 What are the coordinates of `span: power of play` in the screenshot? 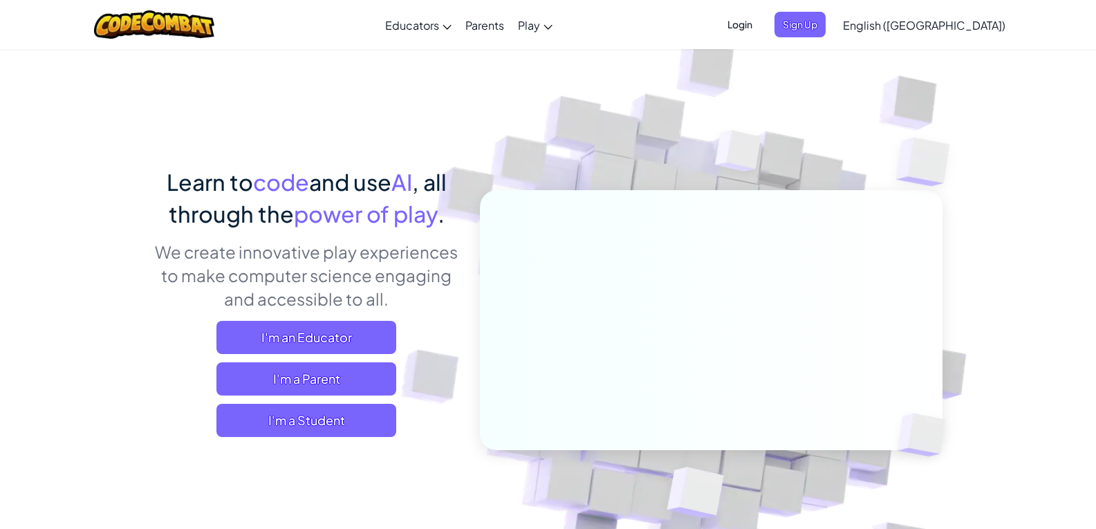 It's located at (366, 214).